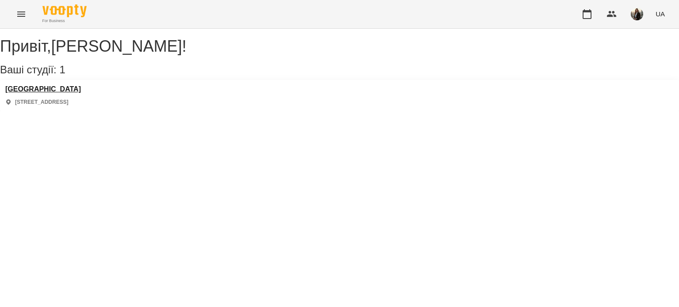  What do you see at coordinates (660, 14) in the screenshot?
I see `button: UA` at bounding box center [660, 14].